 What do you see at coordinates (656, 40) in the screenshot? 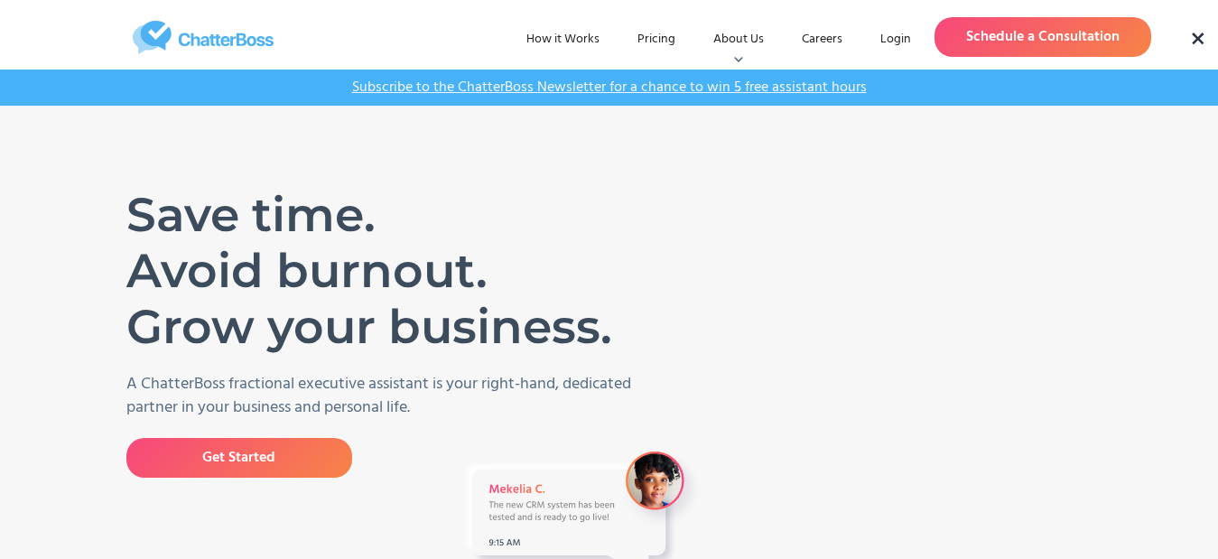
I see `a: Pricing` at bounding box center [656, 40].